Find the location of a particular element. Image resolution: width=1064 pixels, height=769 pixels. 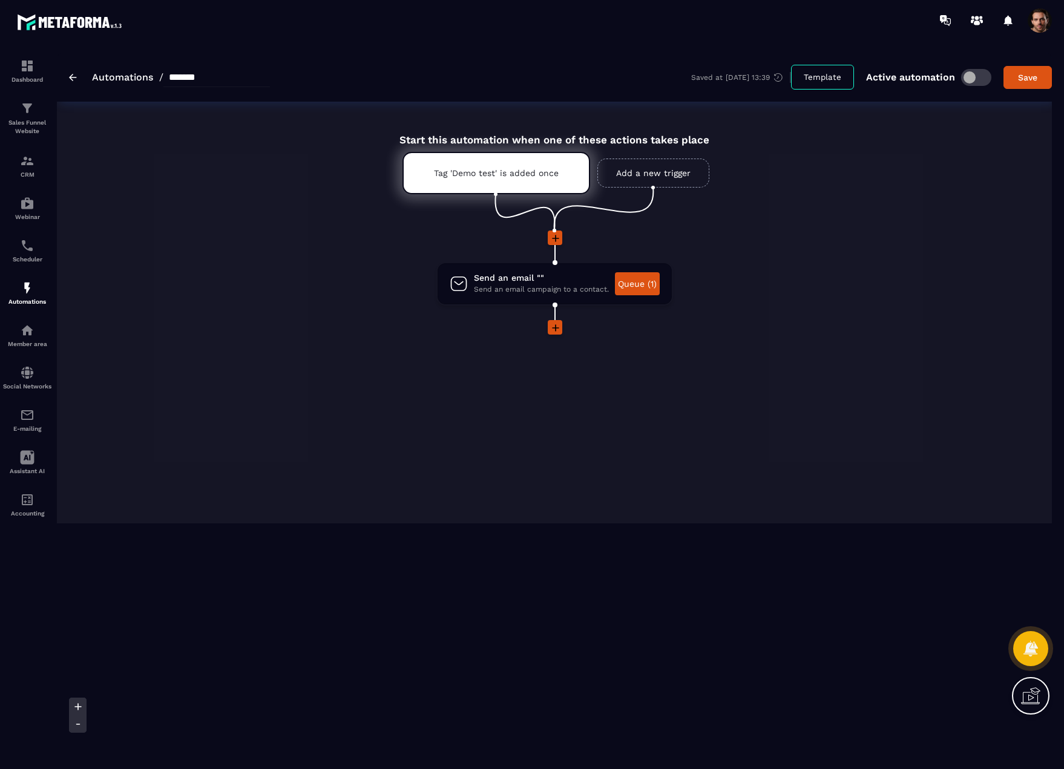

div: Save is located at coordinates (1027, 77).